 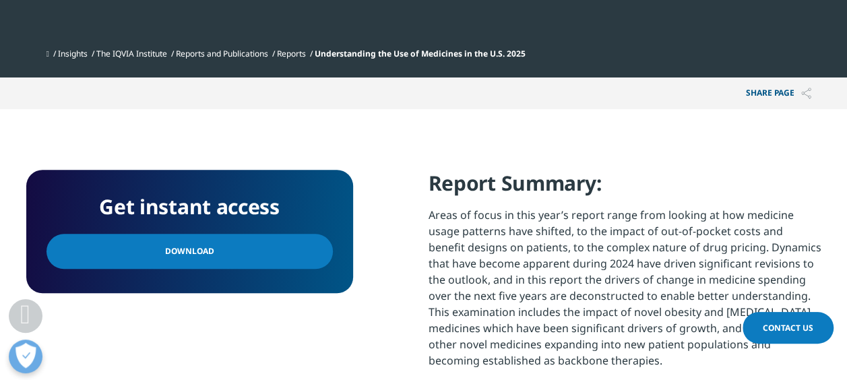 What do you see at coordinates (73, 53) in the screenshot?
I see `a: Insights` at bounding box center [73, 53].